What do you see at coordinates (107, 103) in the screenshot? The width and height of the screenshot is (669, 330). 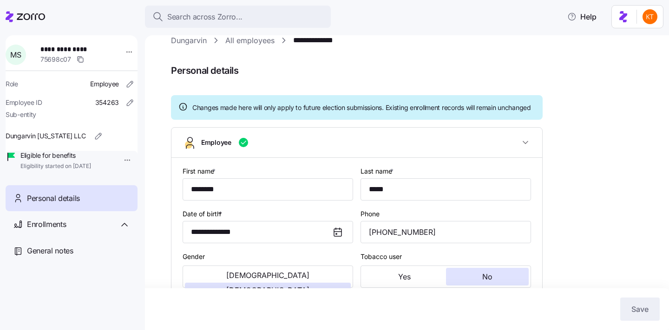 I see `span: 354263` at bounding box center [107, 103].